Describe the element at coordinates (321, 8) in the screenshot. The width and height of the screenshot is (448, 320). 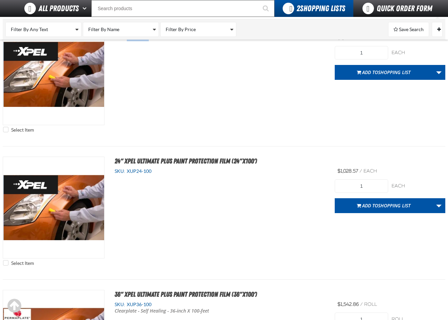
I see `span: Shopping Lists` at that location.